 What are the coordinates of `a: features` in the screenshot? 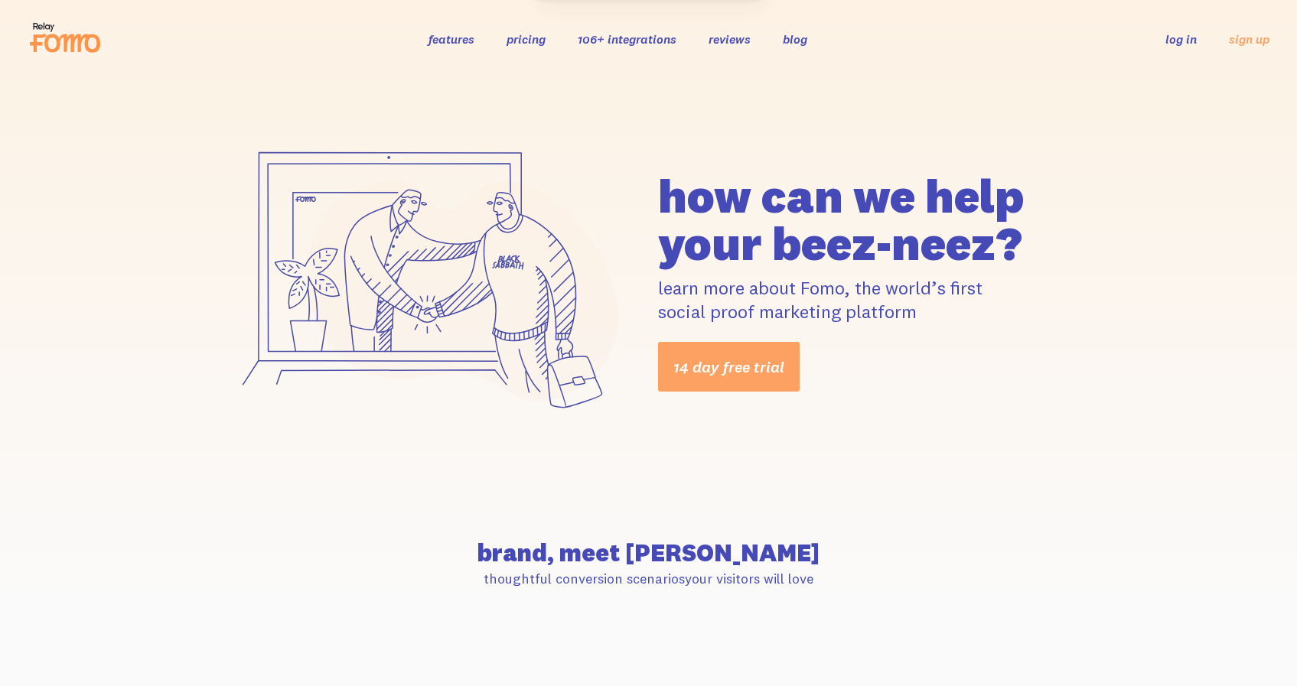 It's located at (451, 39).